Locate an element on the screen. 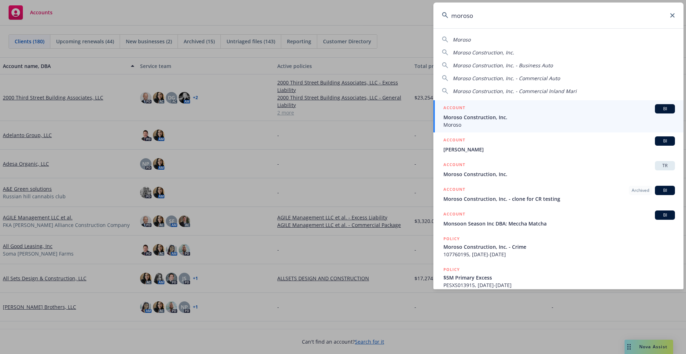 The image size is (686, 354). span: Moroso Construction, Inc. - Commercial Inland Mari is located at coordinates (515, 91).